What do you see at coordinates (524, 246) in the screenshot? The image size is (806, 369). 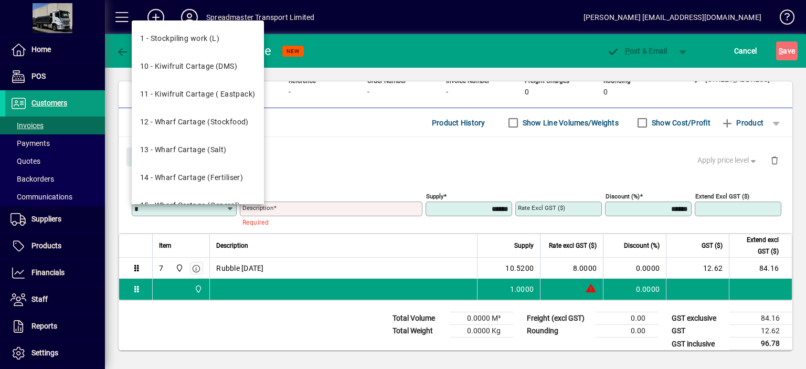 I see `span: Supply` at bounding box center [524, 246].